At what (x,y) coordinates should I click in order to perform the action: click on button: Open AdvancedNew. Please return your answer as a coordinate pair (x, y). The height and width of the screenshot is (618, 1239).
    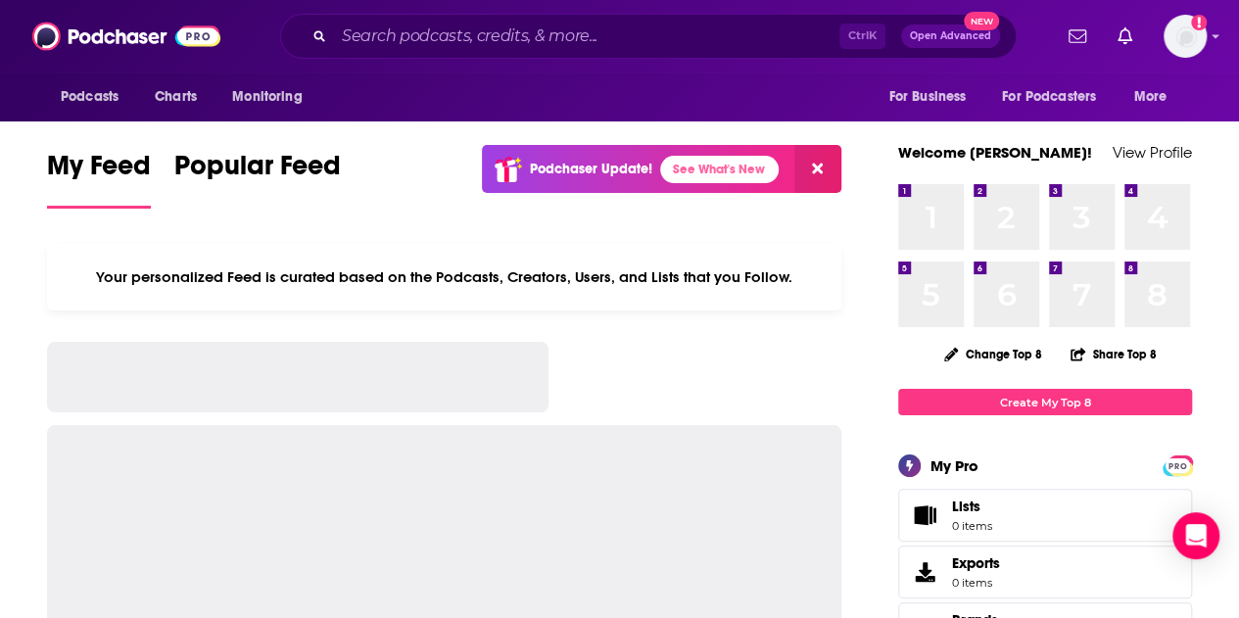
    Looking at the image, I should click on (950, 36).